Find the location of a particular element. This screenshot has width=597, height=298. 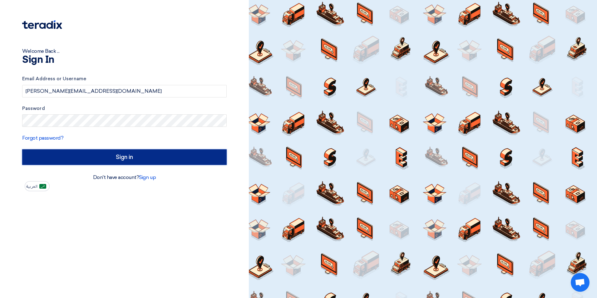

button: العربية is located at coordinates (37, 186).